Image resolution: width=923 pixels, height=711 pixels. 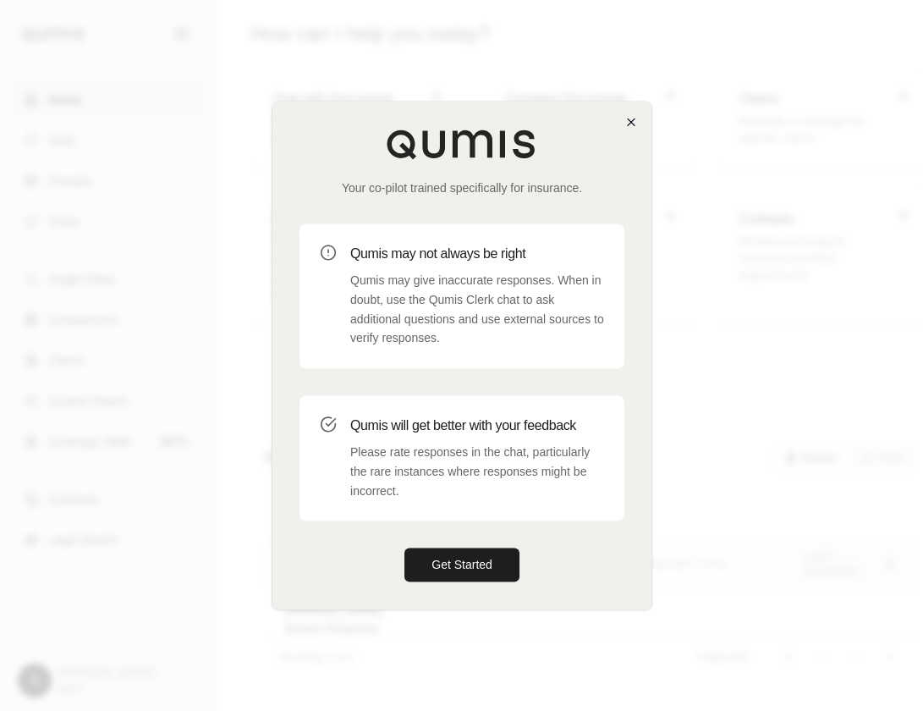 I want to click on p: Qumis may give inaccurate responses. When in doubt, use the Qumis Clerk chat to ask additional qu..., so click(x=477, y=309).